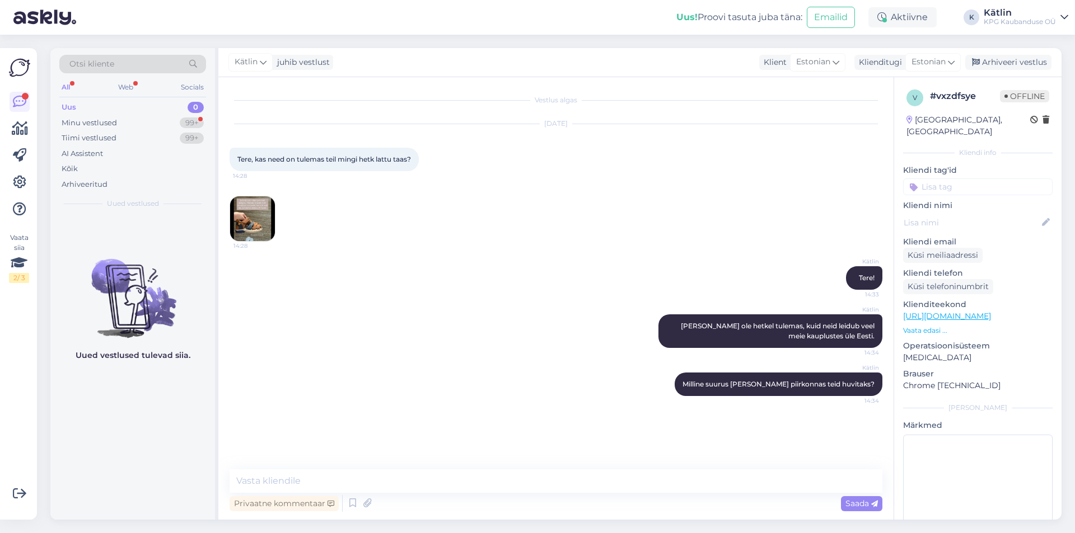 The width and height of the screenshot is (1075, 533). What do you see at coordinates (977, 273) in the screenshot?
I see `p: Kliendi telefon` at bounding box center [977, 273].